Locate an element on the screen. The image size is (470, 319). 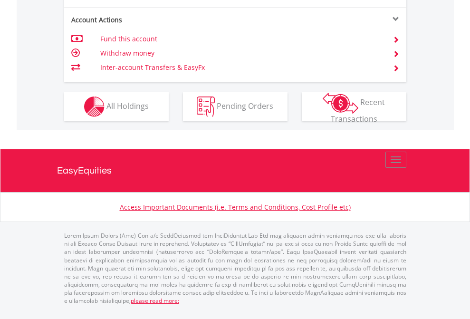
td: Inter-account Transfers & EasyFx is located at coordinates (240, 67).